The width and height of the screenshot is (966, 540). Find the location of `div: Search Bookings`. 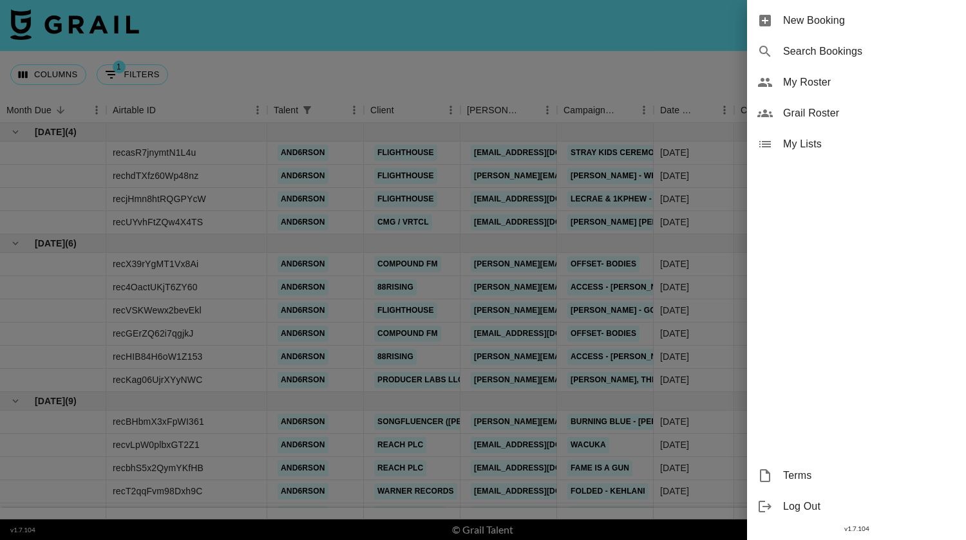

div: Search Bookings is located at coordinates (857, 52).